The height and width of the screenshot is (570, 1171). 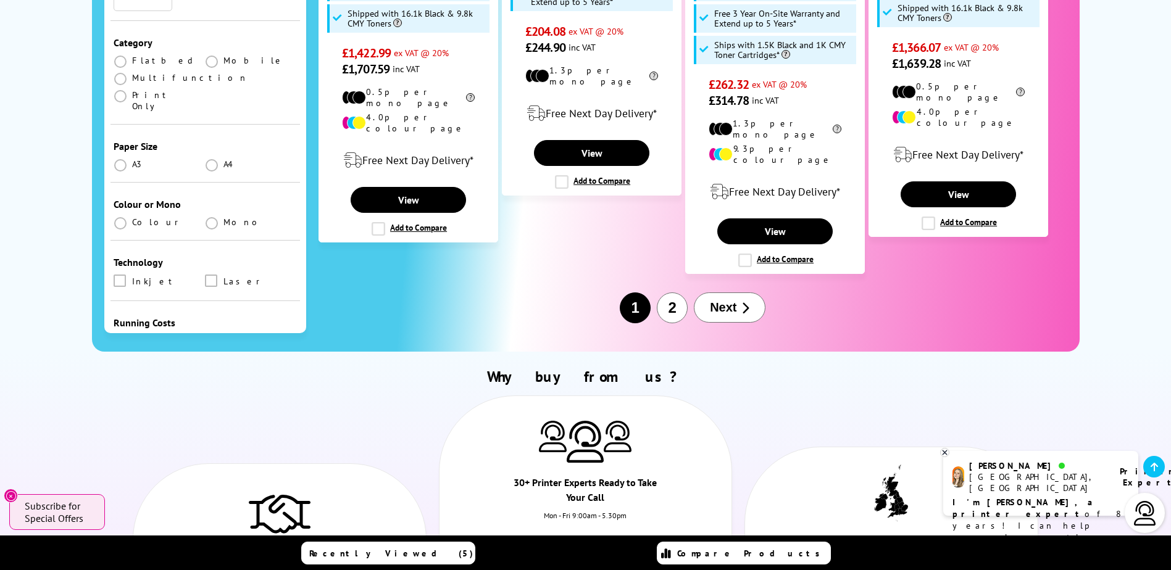 I want to click on span: Inkjet, so click(x=155, y=281).